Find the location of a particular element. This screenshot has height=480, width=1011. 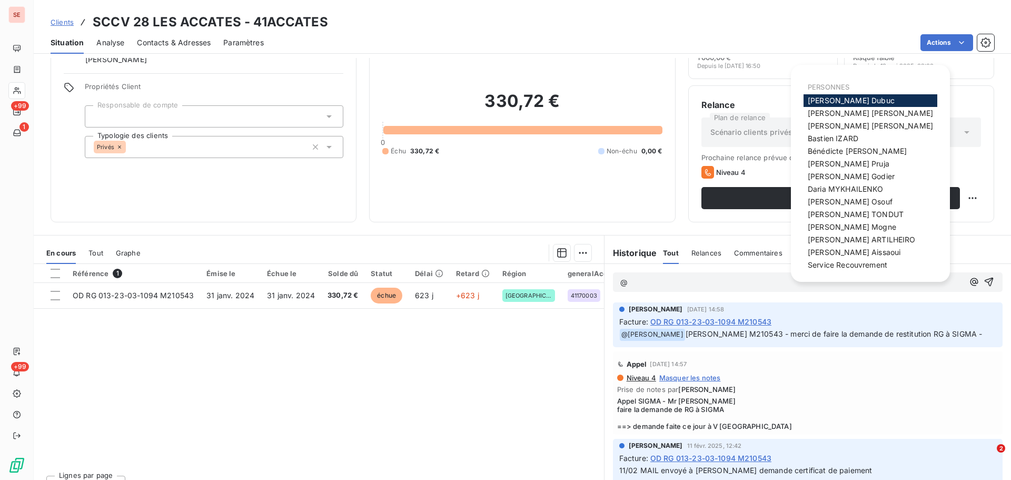

span: Masquer les notes is located at coordinates (690, 378).